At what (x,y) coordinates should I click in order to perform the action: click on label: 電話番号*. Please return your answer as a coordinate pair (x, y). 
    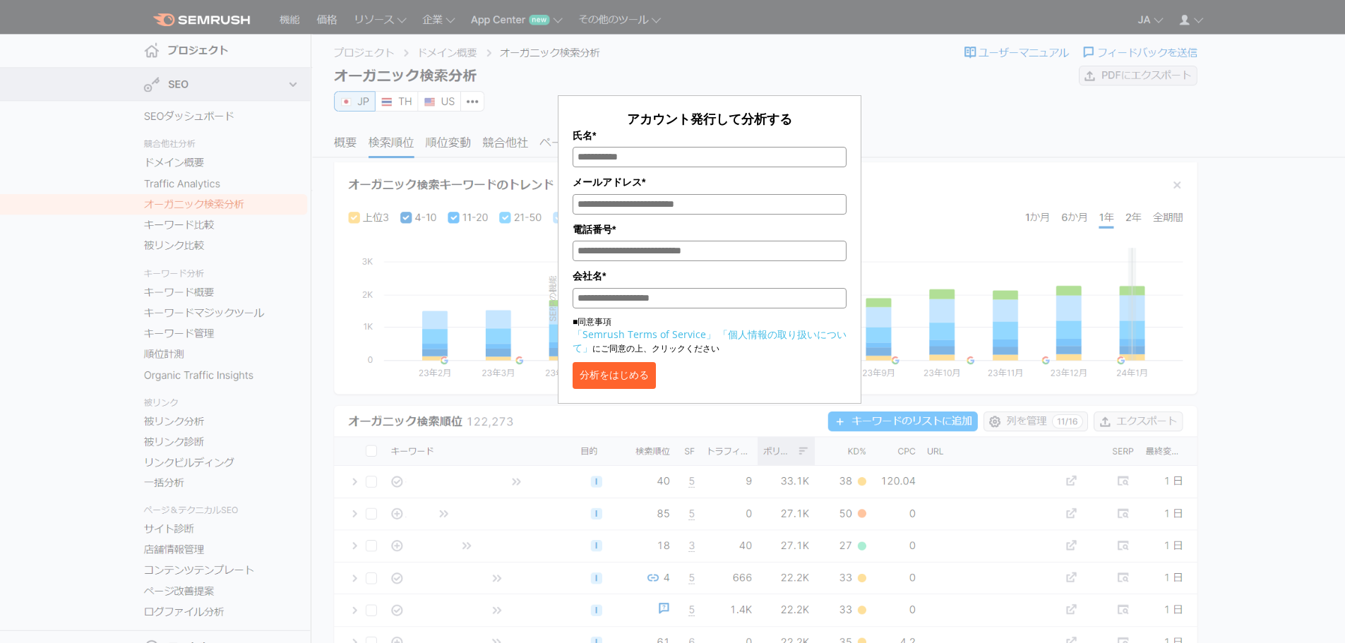
    Looking at the image, I should click on (709, 229).